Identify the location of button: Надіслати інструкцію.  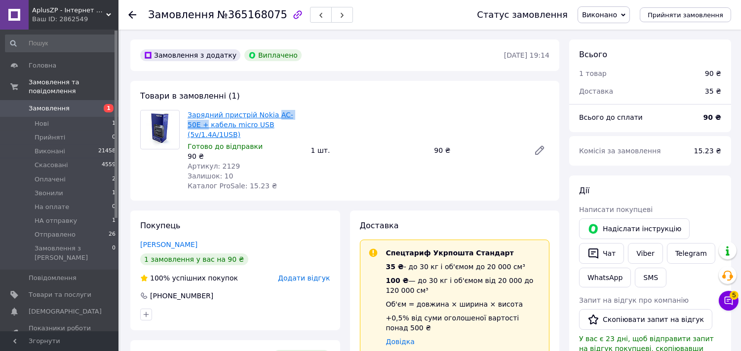
(634, 229).